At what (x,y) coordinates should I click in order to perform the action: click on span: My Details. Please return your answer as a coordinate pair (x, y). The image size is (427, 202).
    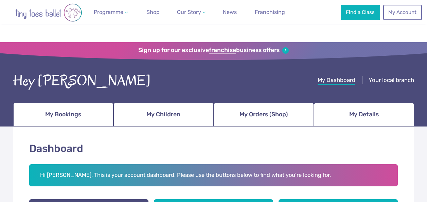
    Looking at the image, I should click on (364, 114).